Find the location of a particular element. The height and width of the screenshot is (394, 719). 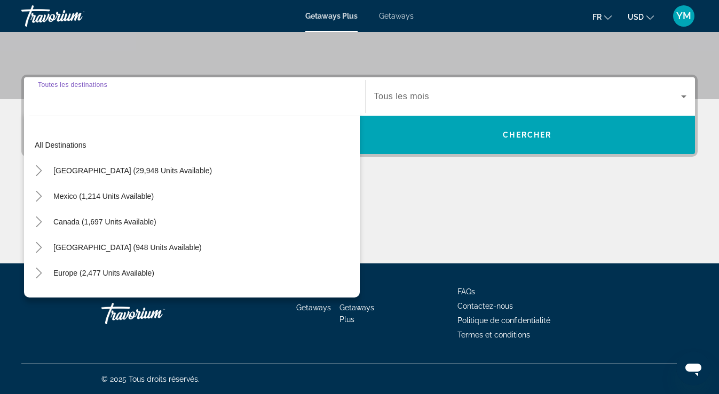

a: Politique de confidentialité is located at coordinates (504, 321).